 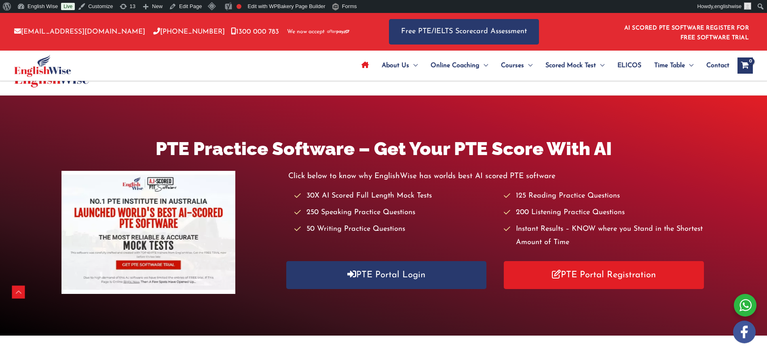 What do you see at coordinates (748, 6) in the screenshot?
I see `img: ashok kumar` at bounding box center [748, 6].